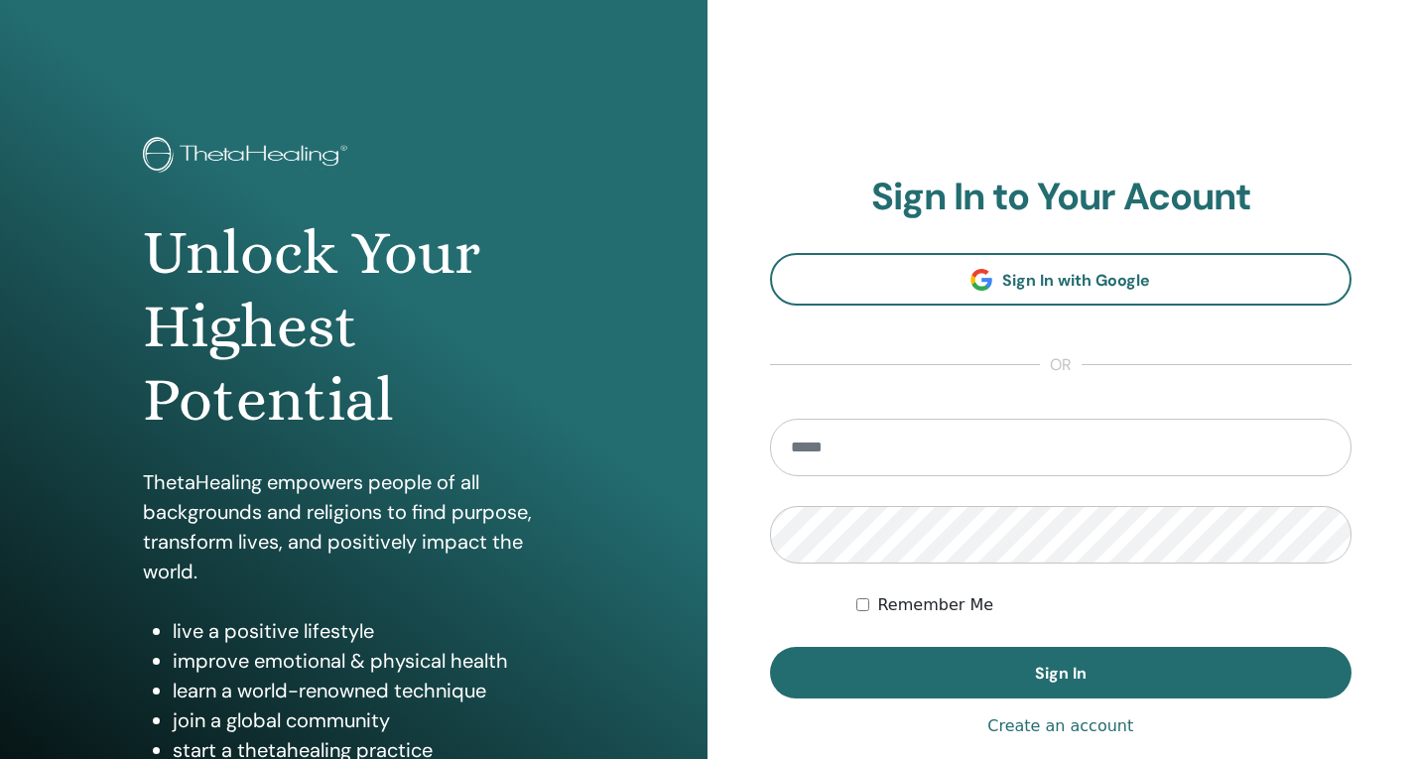 The height and width of the screenshot is (759, 1414). Describe the element at coordinates (1060, 365) in the screenshot. I see `span: or` at that location.